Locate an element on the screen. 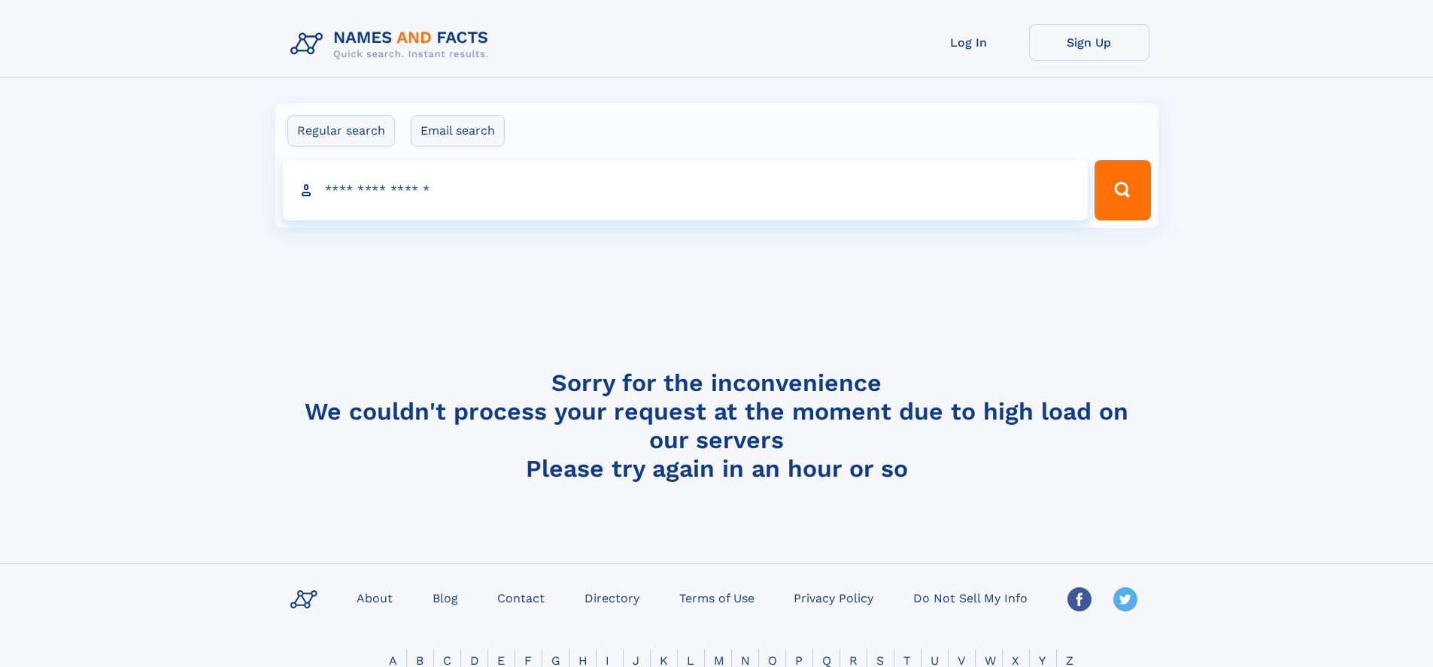 The width and height of the screenshot is (1433, 667). a: Log In is located at coordinates (969, 42).